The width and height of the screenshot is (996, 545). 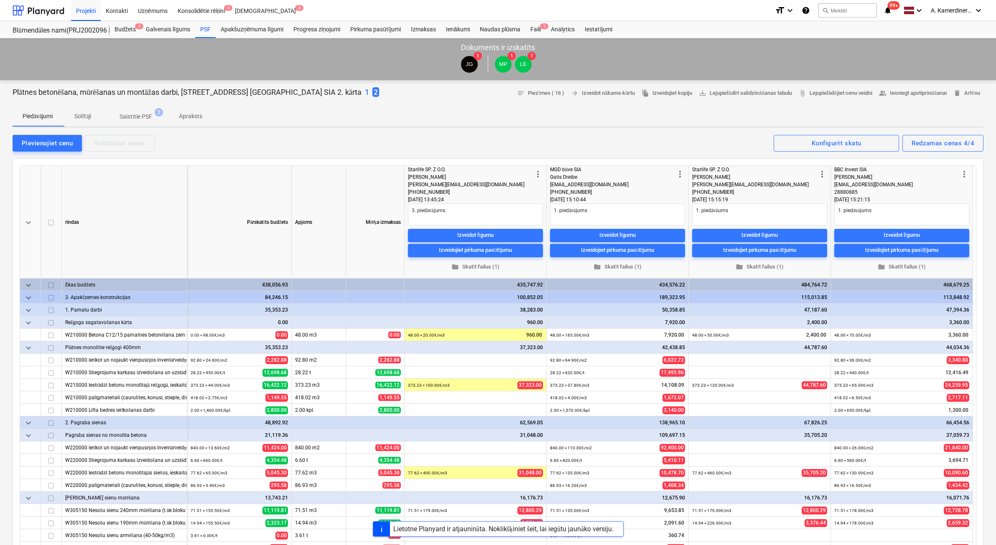 I want to click on span: arrow_forward, so click(x=575, y=93).